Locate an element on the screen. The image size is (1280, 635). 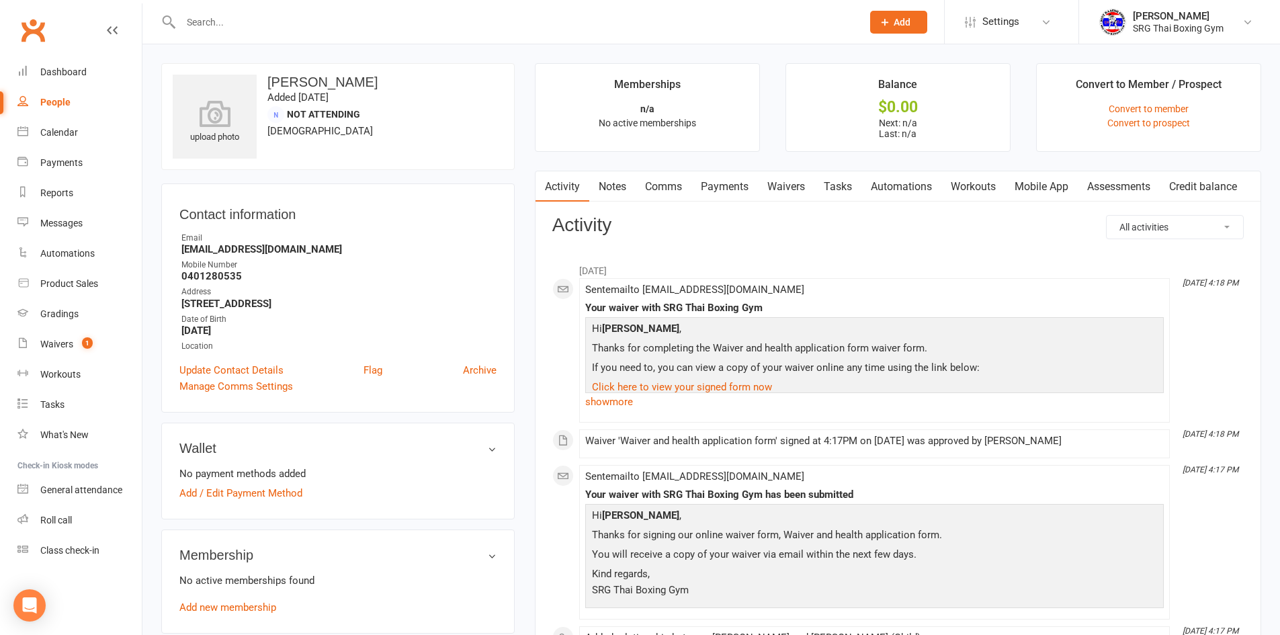
a: Mobile App is located at coordinates (1042, 187).